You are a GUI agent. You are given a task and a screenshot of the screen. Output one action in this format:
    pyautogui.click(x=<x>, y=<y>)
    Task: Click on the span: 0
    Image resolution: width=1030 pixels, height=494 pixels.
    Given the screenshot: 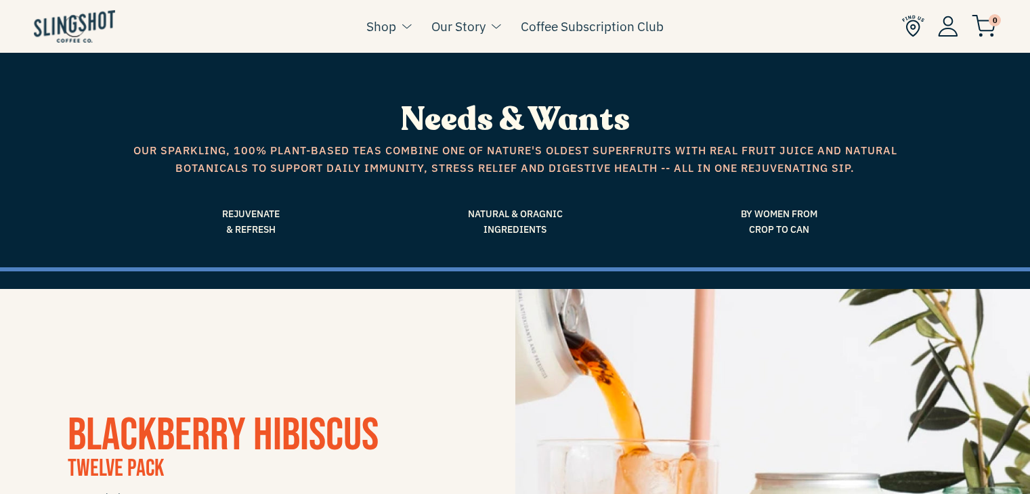 What is the action you would take?
    pyautogui.click(x=995, y=20)
    